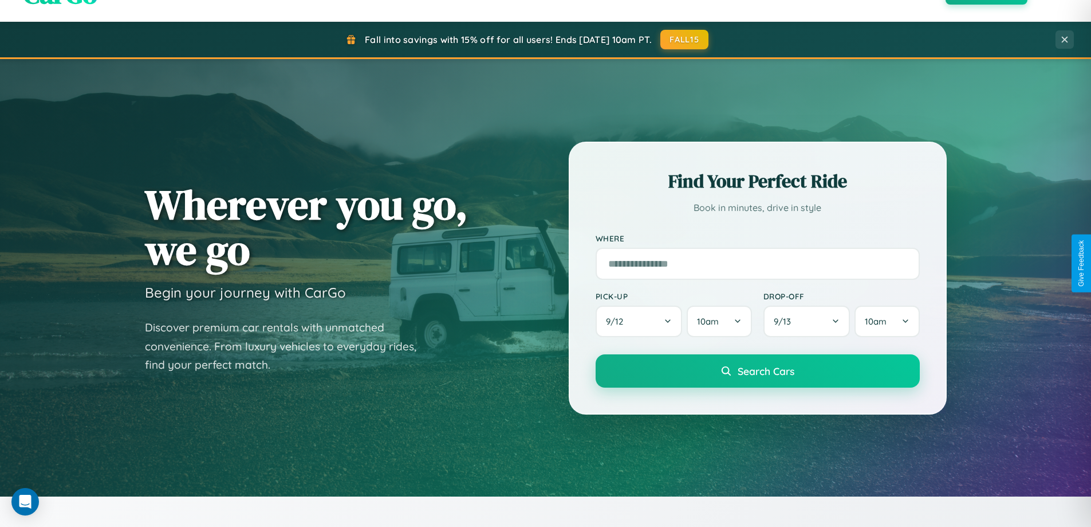 The image size is (1091, 527). Describe the element at coordinates (639, 321) in the screenshot. I see `button: 9/12` at that location.